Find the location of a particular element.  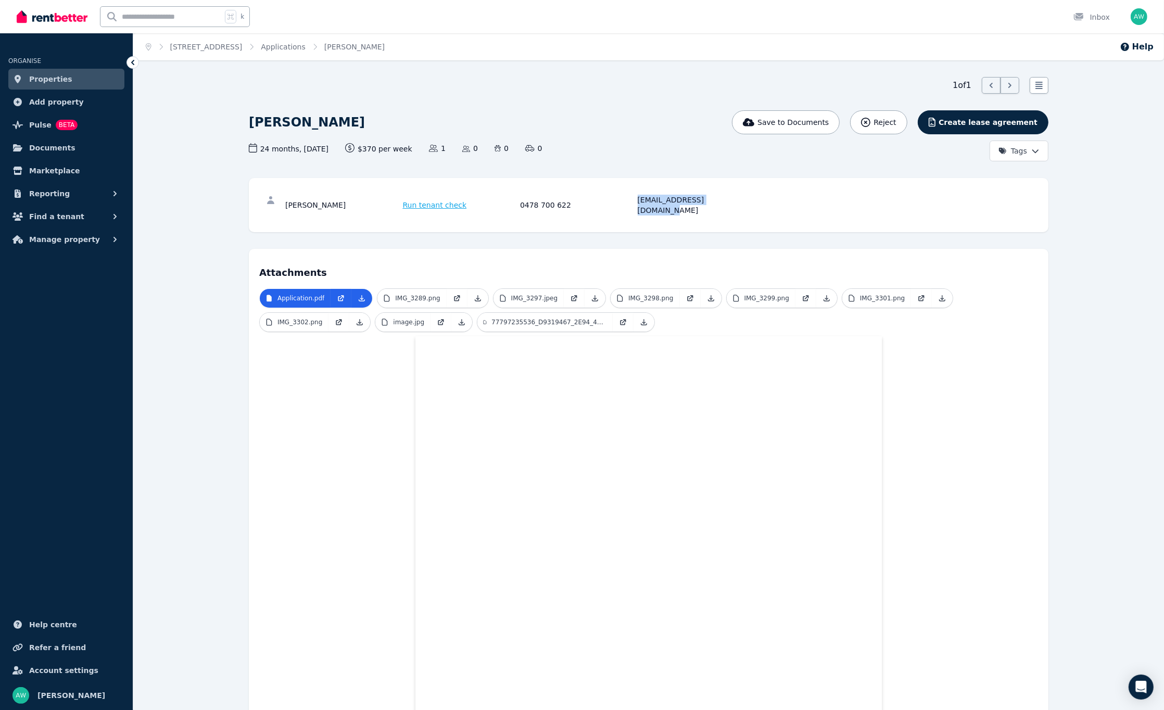

span: Manage property is located at coordinates (65, 239).